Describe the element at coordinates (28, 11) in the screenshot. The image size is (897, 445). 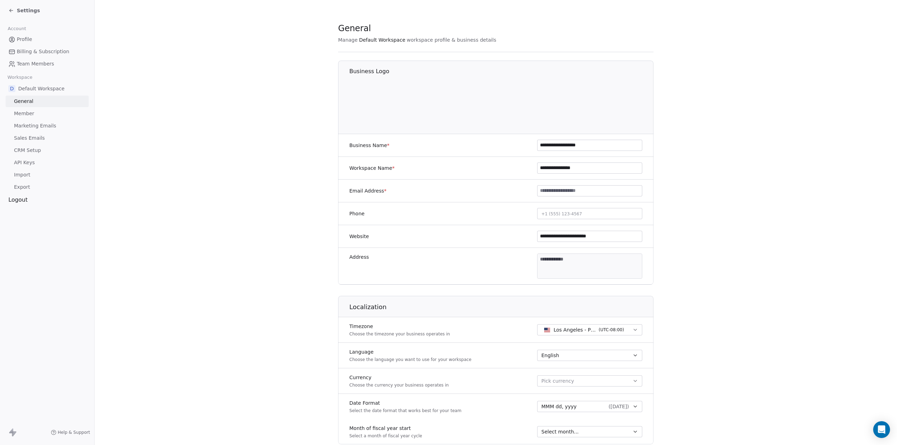
I see `span: Settings` at that location.